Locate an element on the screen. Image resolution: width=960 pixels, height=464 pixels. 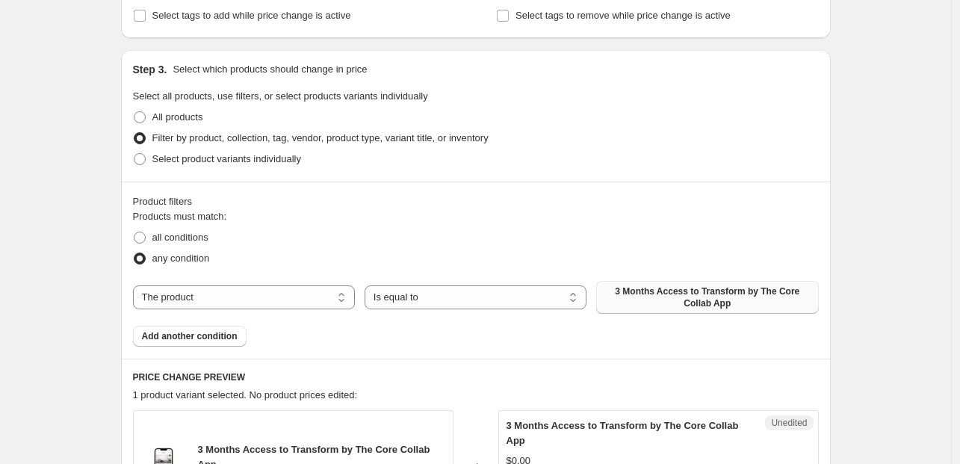
span: Unedited is located at coordinates (789, 423).